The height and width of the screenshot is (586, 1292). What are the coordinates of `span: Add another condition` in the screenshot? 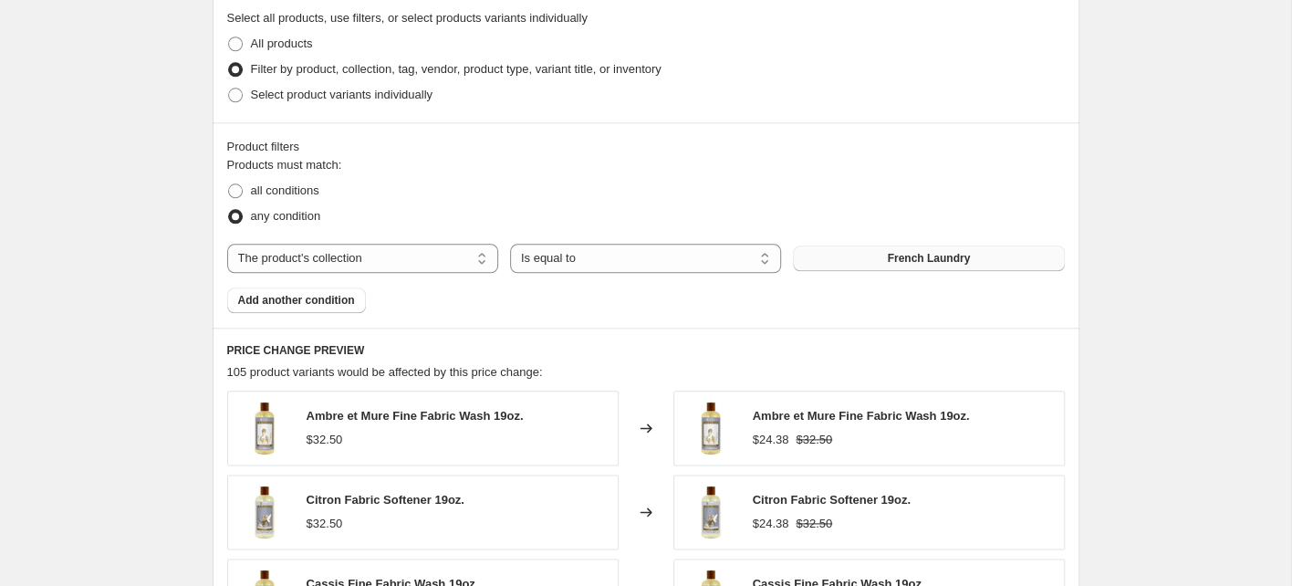 It's located at (297, 300).